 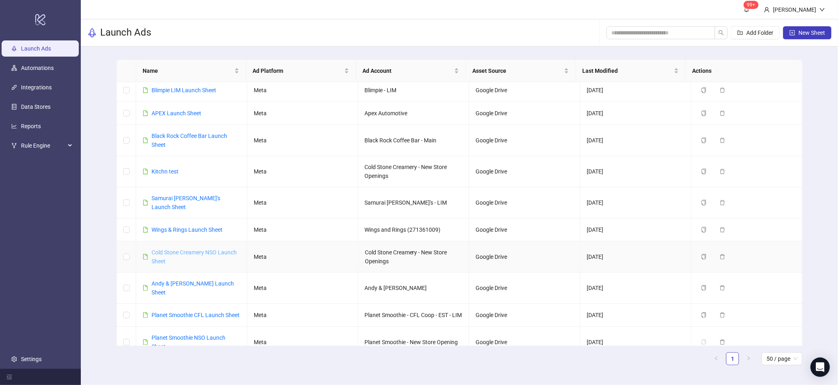 What do you see at coordinates (407, 71) in the screenshot?
I see `span: Ad Account` at bounding box center [407, 71].